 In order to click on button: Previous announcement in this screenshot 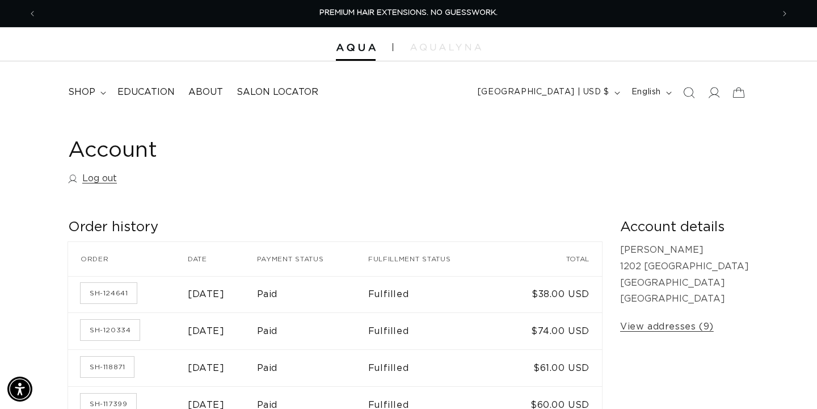, I will do `click(32, 14)`.